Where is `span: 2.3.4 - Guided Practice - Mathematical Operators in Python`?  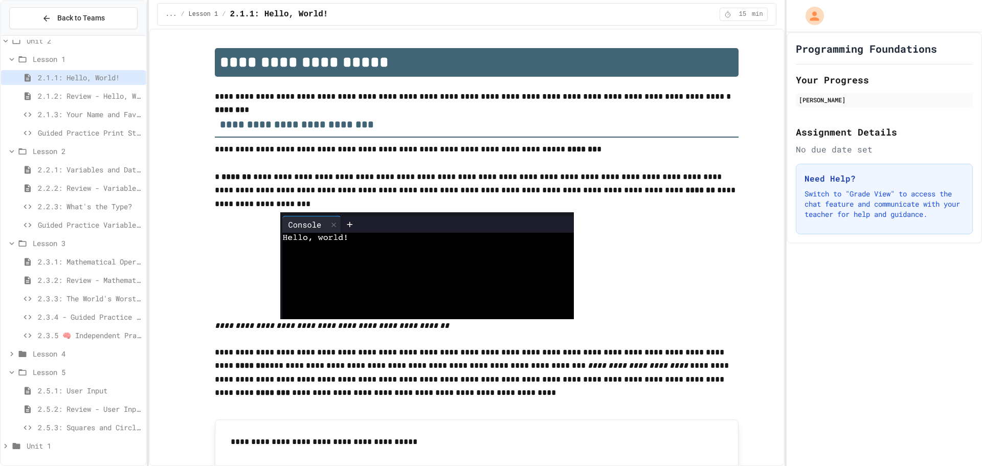 span: 2.3.4 - Guided Practice - Mathematical Operators in Python is located at coordinates (89, 317).